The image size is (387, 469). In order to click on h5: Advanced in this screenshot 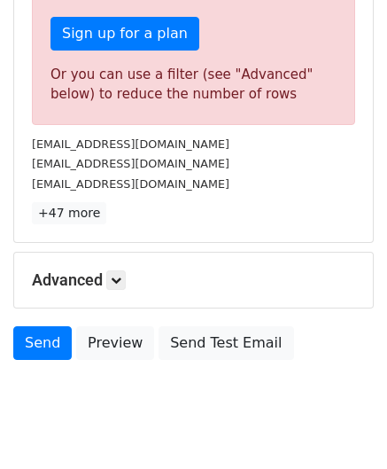, I will do `click(193, 280)`.